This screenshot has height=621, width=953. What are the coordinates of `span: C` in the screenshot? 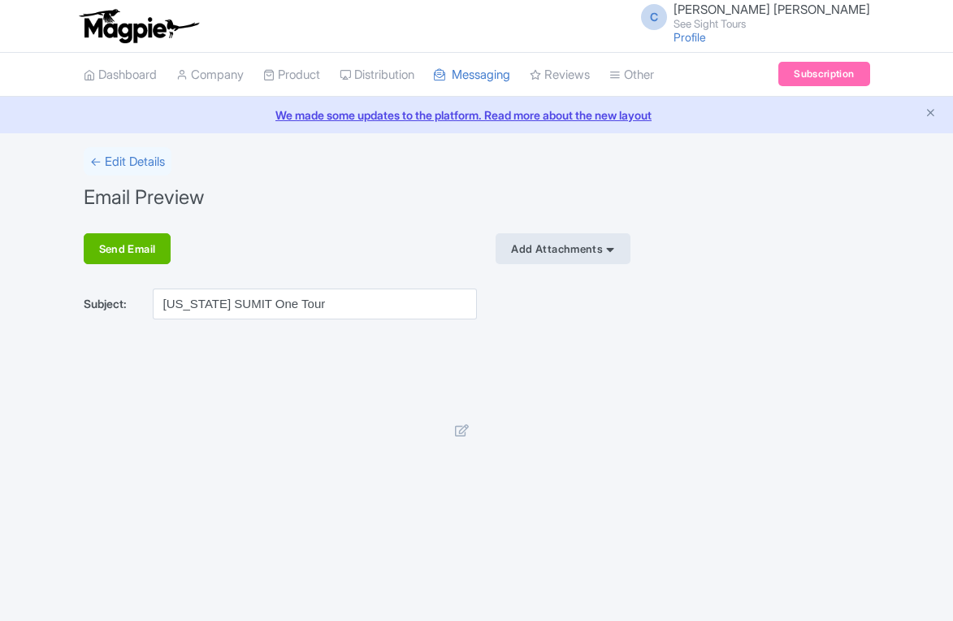 It's located at (654, 17).